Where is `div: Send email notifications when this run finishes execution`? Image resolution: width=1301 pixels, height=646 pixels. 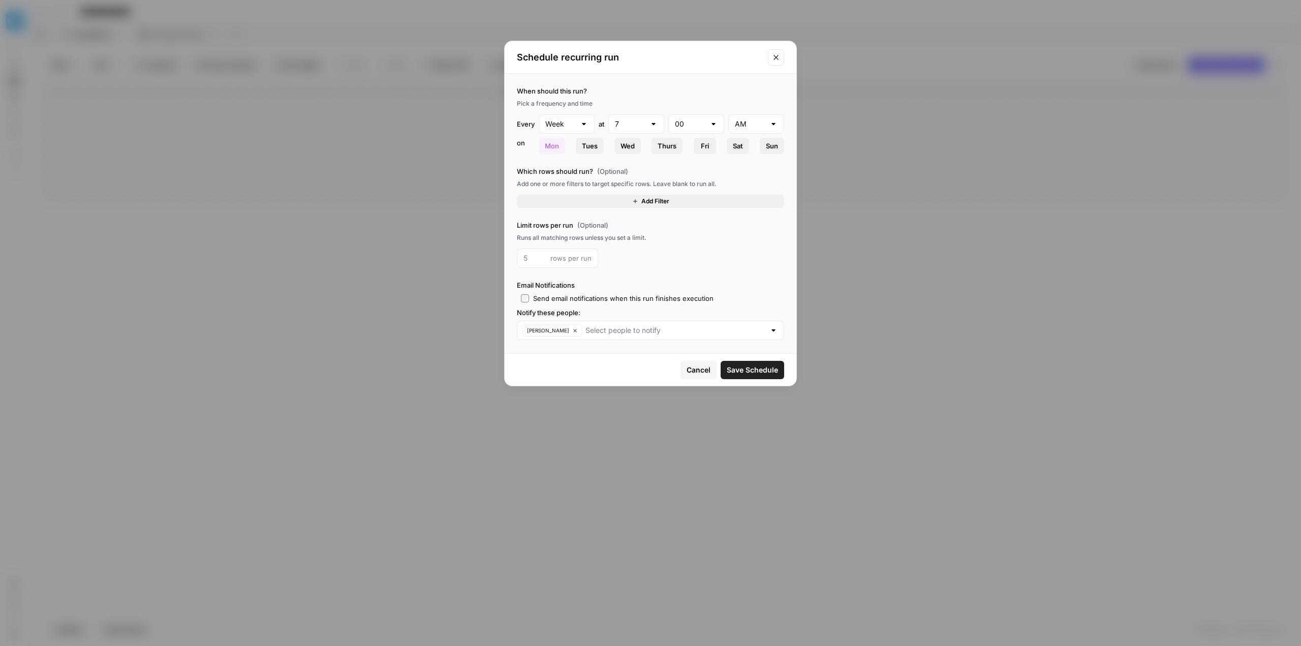
div: Send email notifications when this run finishes execution is located at coordinates (623, 298).